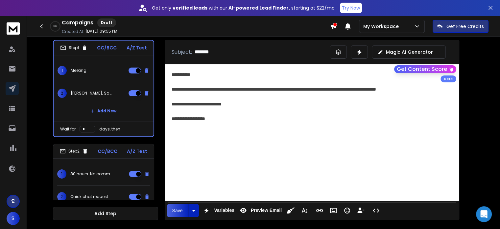 The width and height of the screenshot is (500, 229). What do you see at coordinates (383, 26) in the screenshot?
I see `p: My Workspace` at bounding box center [383, 26].